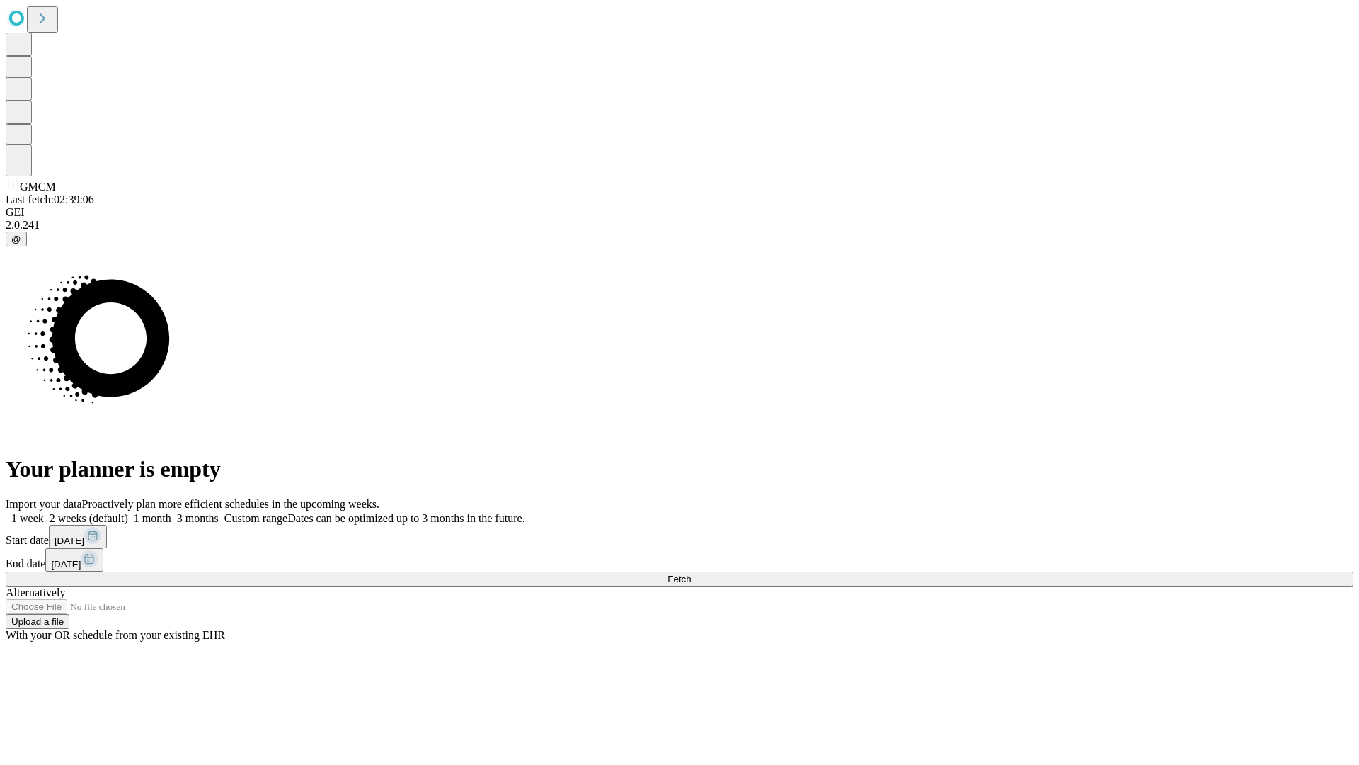 The width and height of the screenshot is (1359, 765). I want to click on span: 3 months, so click(198, 518).